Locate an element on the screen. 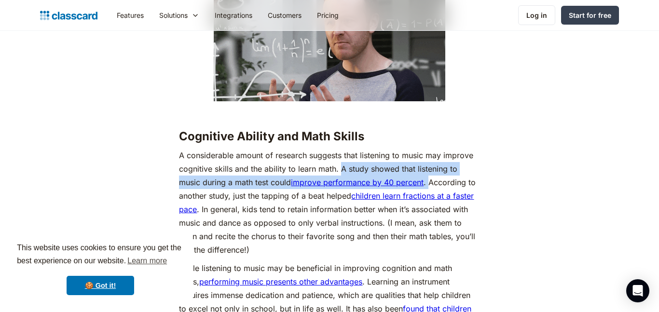  a: Integrations is located at coordinates (234, 15).